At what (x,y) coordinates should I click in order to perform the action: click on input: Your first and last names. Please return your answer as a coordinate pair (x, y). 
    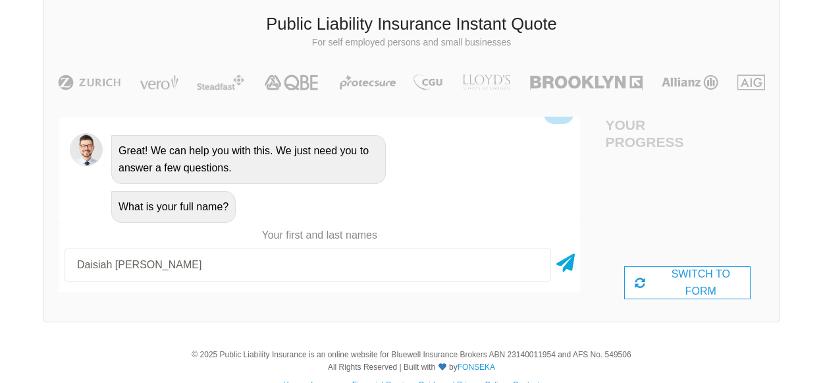
    Looking at the image, I should click on (307, 265).